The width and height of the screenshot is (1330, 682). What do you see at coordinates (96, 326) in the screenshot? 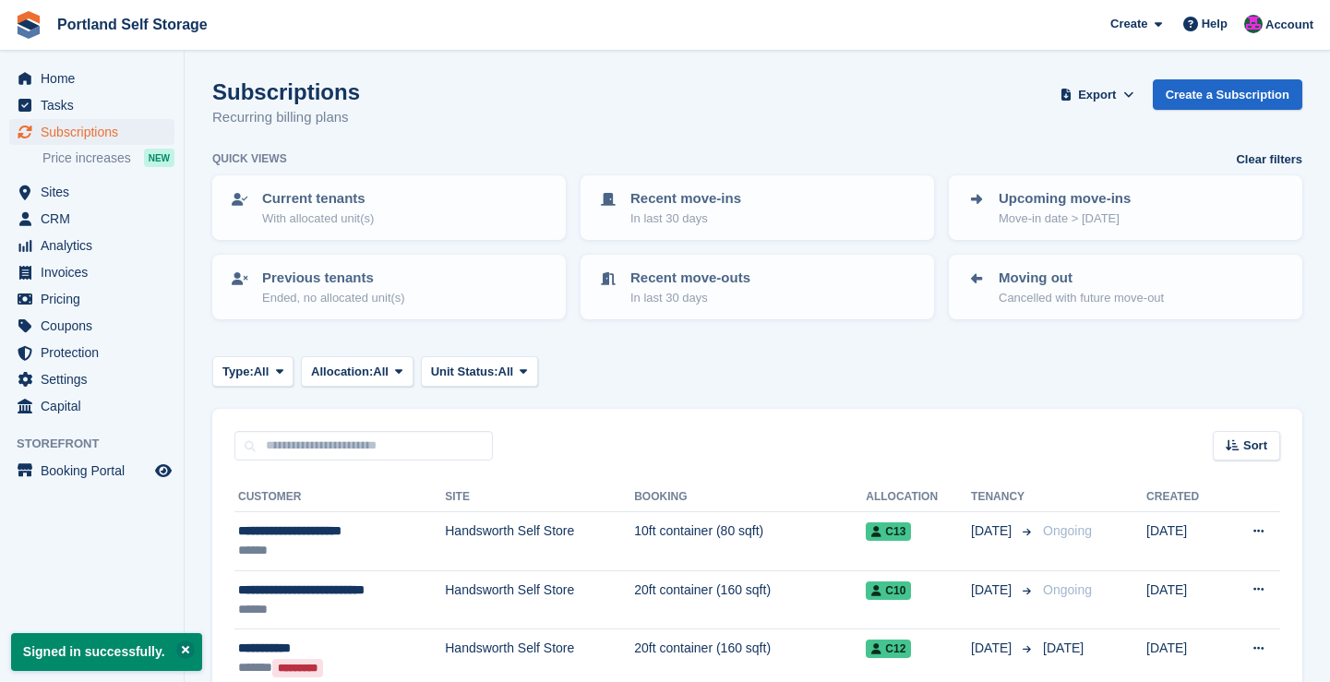
I see `span: Coupons` at bounding box center [96, 326].